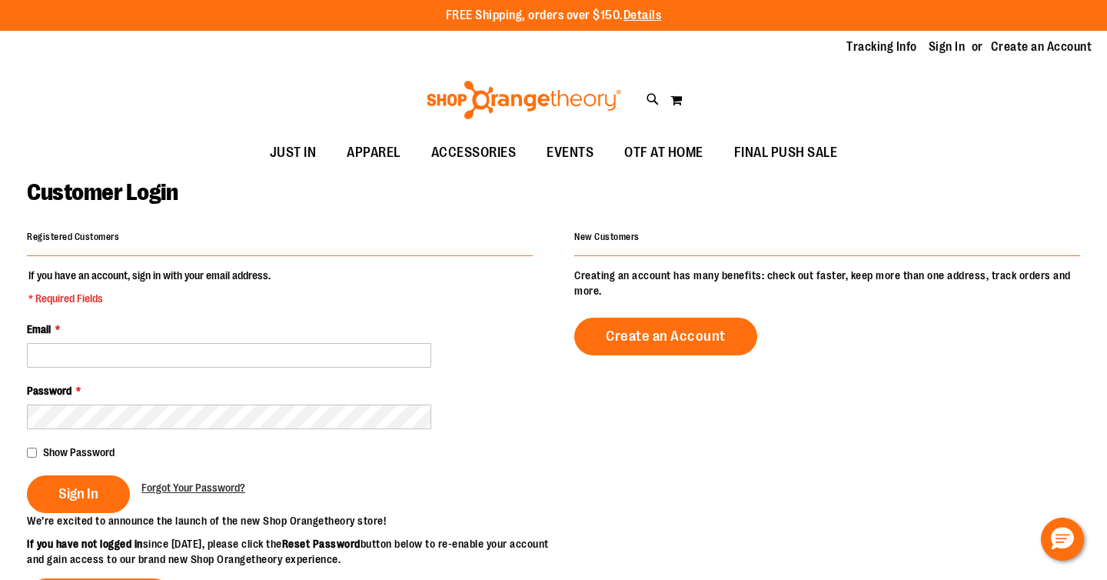  What do you see at coordinates (663, 152) in the screenshot?
I see `span: OTF AT HOME` at bounding box center [663, 152].